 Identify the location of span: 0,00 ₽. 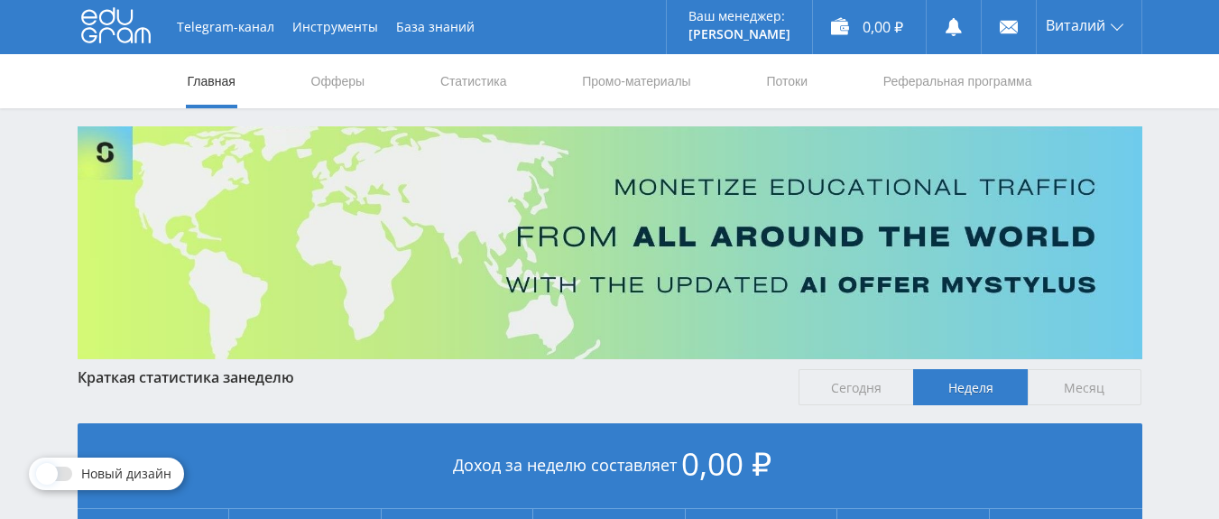
(727, 463).